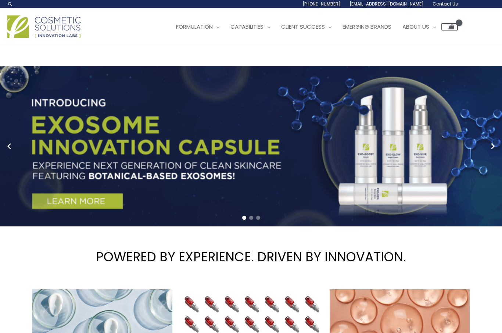 This screenshot has height=333, width=502. What do you see at coordinates (258, 217) in the screenshot?
I see `span: Go to slide 3` at bounding box center [258, 217].